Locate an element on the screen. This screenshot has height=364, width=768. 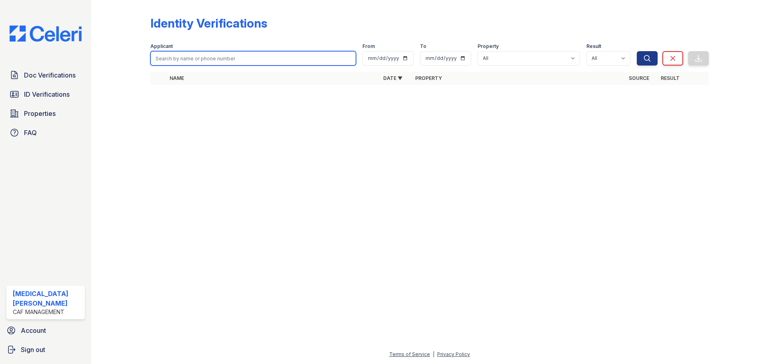
a: Result is located at coordinates (670, 78).